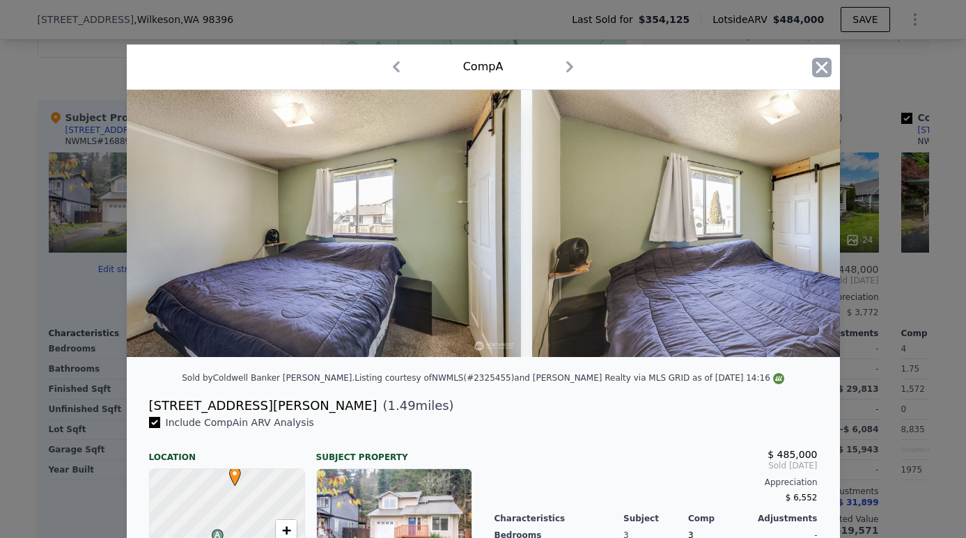 The height and width of the screenshot is (538, 966). What do you see at coordinates (720, 519) in the screenshot?
I see `div: Comp` at bounding box center [720, 519].